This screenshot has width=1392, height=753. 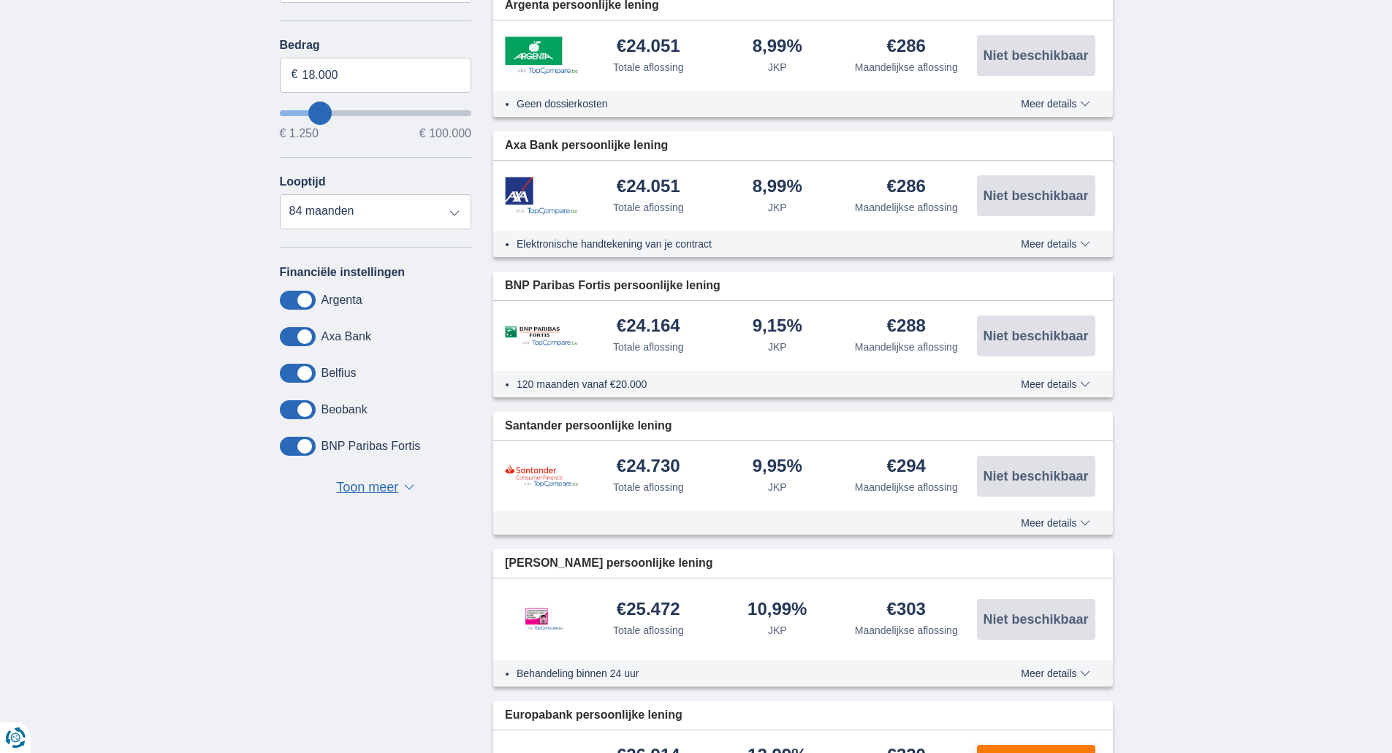 I want to click on img: product.pl.alt Argenta, so click(x=541, y=56).